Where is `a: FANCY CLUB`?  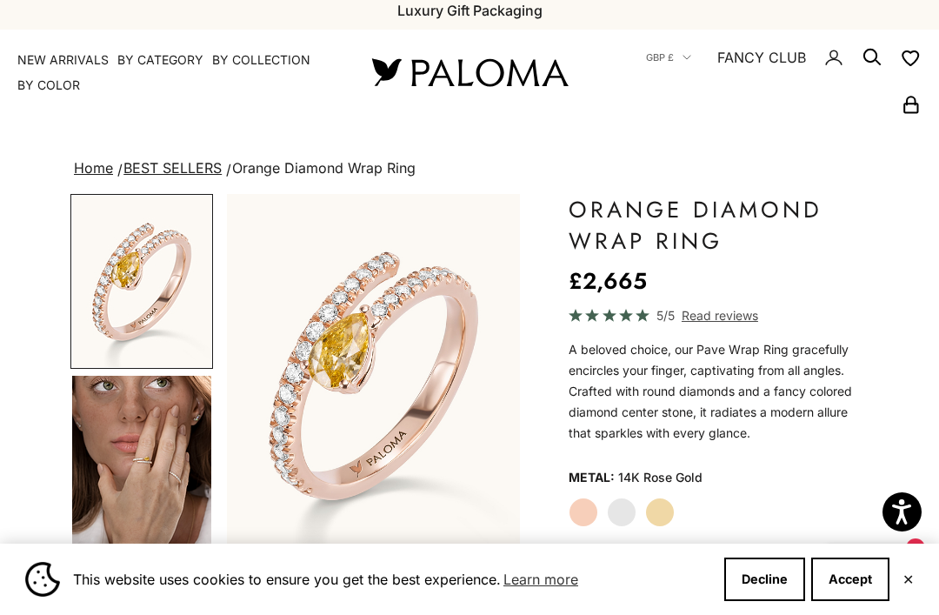 a: FANCY CLUB is located at coordinates (762, 57).